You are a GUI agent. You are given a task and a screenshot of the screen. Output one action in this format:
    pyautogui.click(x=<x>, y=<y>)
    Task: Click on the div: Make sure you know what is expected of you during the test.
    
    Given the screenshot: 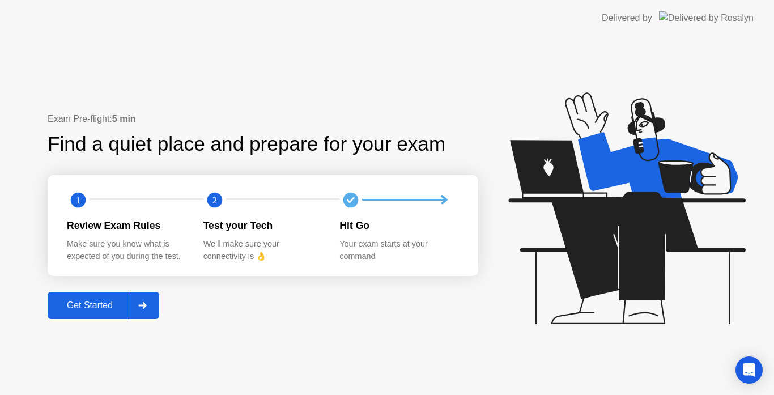 What is the action you would take?
    pyautogui.click(x=126, y=250)
    